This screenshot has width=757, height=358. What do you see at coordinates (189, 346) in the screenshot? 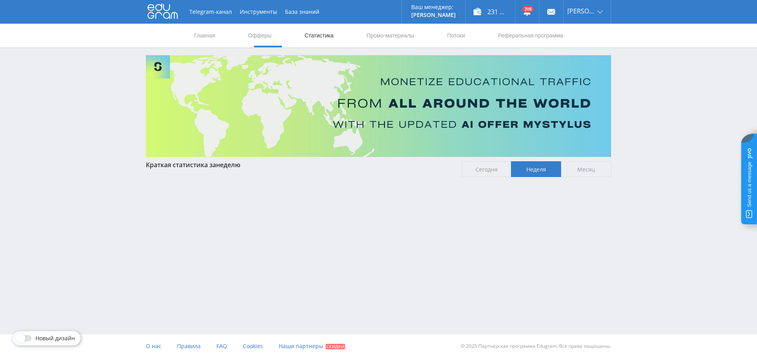
I see `a: Правила` at bounding box center [189, 346].